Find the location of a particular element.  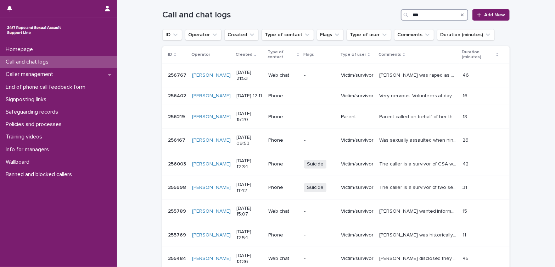

p: 15 is located at coordinates (466, 210).